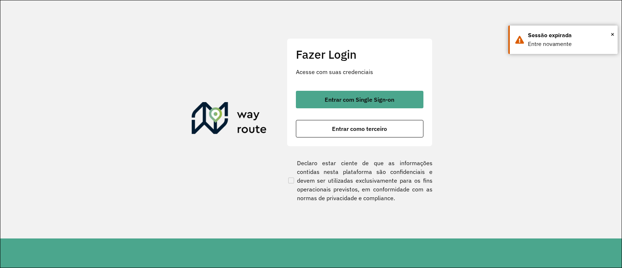 The image size is (622, 268). I want to click on div: Sessão expirada, so click(570, 35).